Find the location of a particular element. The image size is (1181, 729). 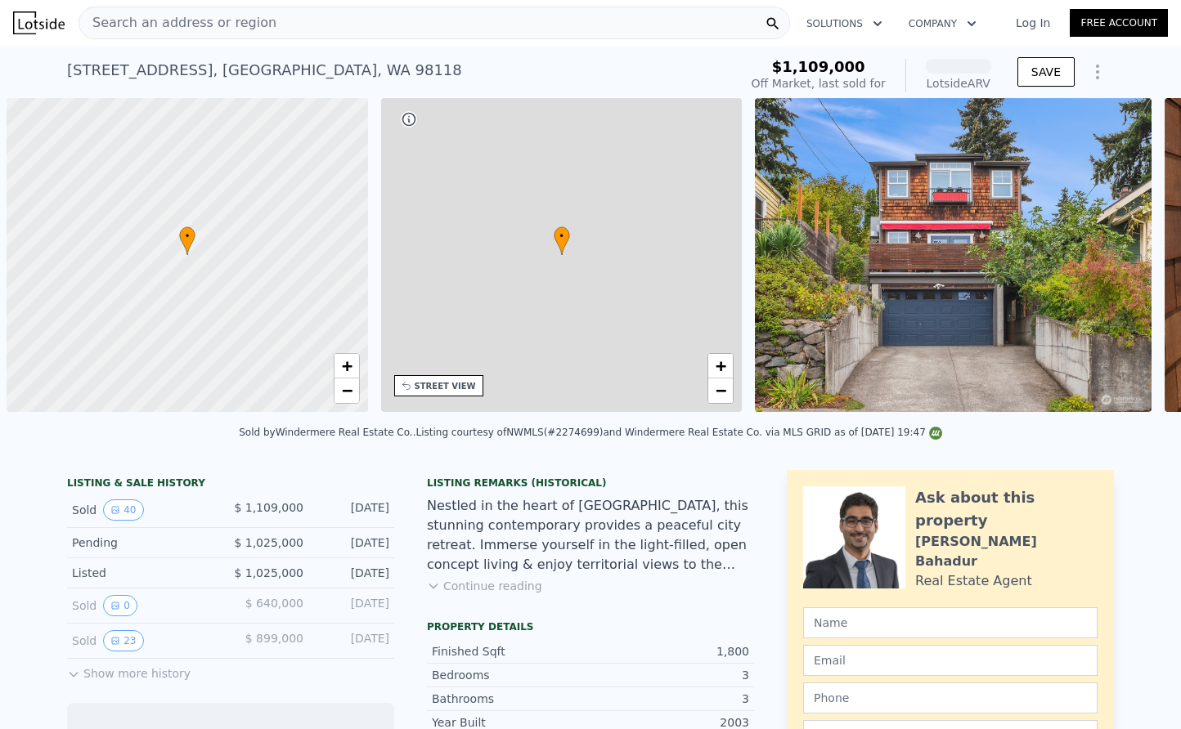

div: Finished Sqft is located at coordinates (511, 652).